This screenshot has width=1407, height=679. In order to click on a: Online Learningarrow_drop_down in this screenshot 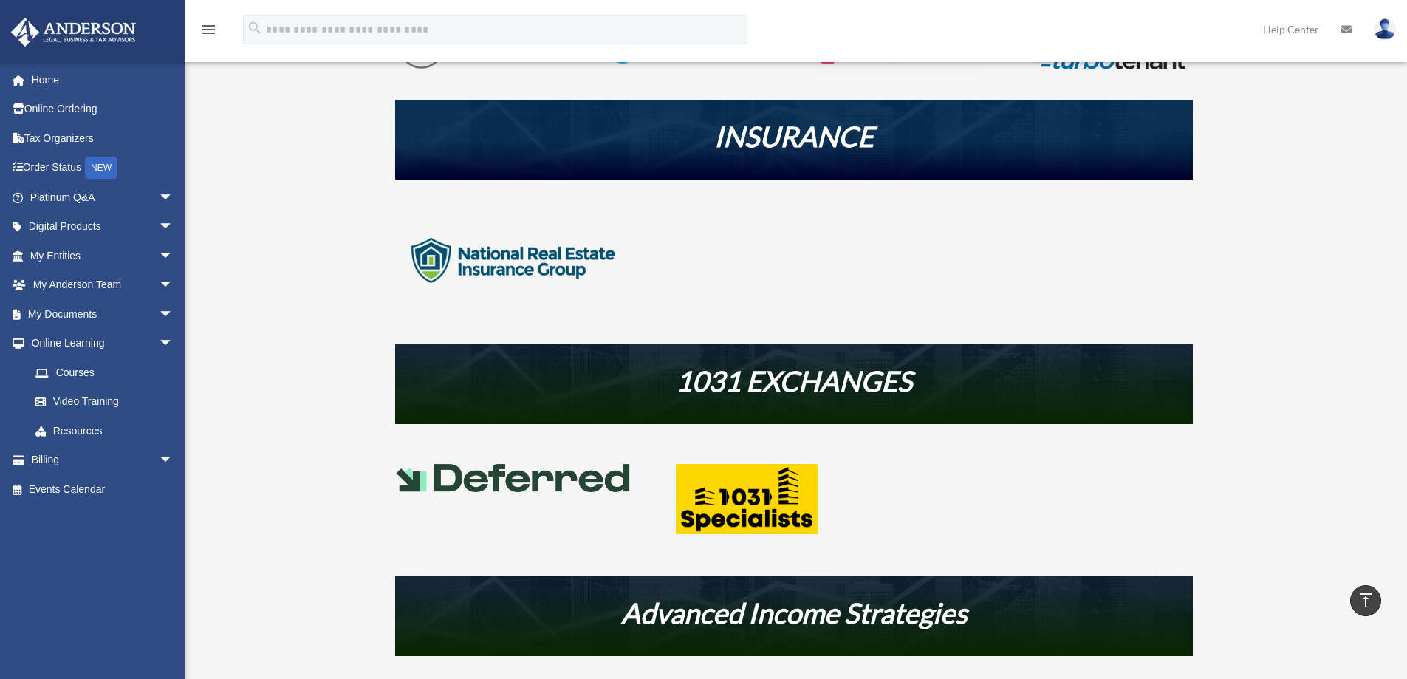, I will do `click(103, 343)`.